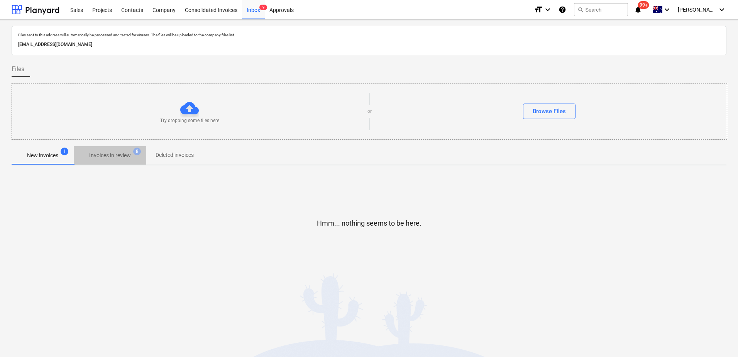 The width and height of the screenshot is (738, 357). Describe the element at coordinates (369, 223) in the screenshot. I see `p: Hmm... nothing seems to be here.` at that location.